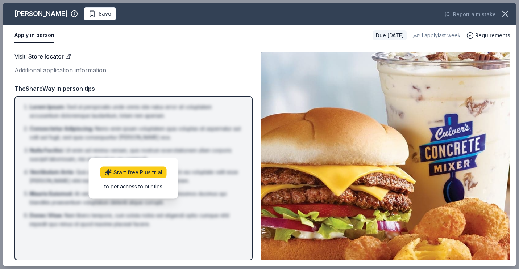  Describe the element at coordinates (488, 35) in the screenshot. I see `button: Requirements` at that location.